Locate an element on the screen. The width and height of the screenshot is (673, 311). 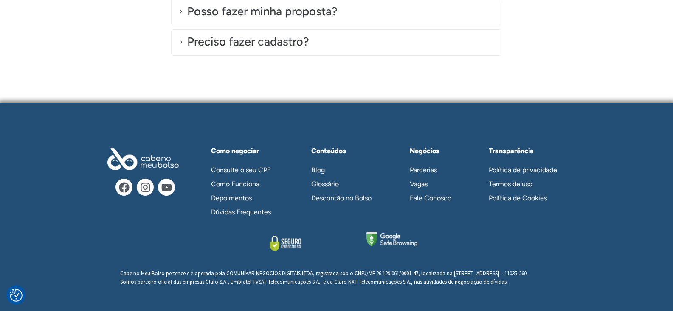
a: Depoimentos is located at coordinates (245, 198).